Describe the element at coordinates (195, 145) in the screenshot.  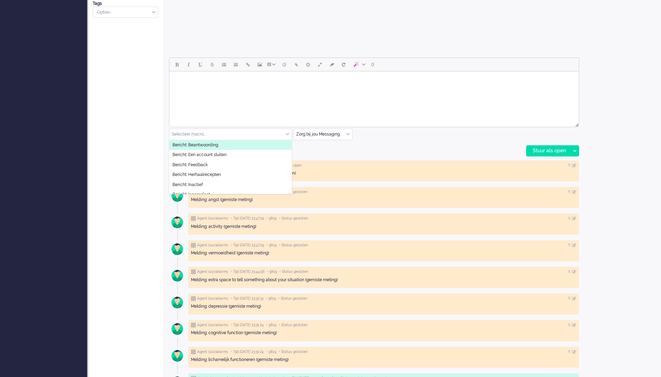
I see `span: Bericht: Beantwoording` at that location.